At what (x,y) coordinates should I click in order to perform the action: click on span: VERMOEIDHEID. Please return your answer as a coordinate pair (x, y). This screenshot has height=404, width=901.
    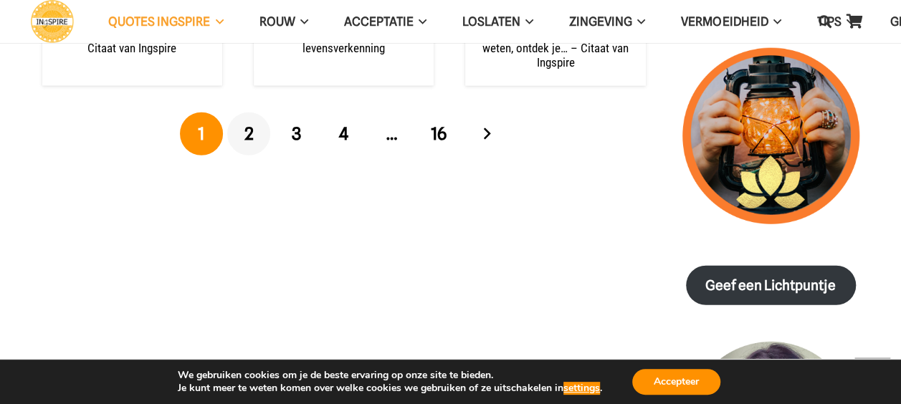
    Looking at the image, I should click on (724, 22).